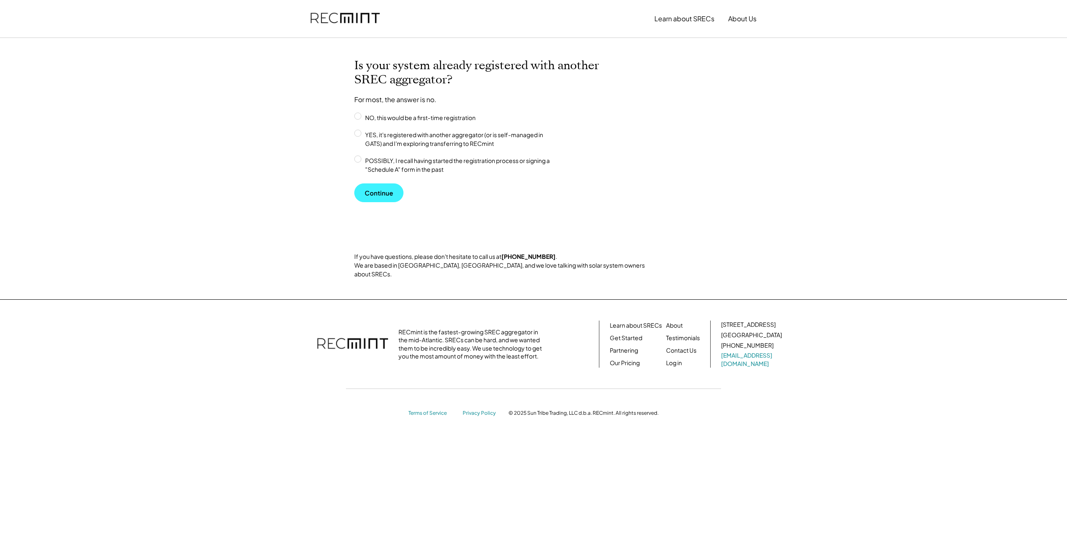 The width and height of the screenshot is (1067, 549). I want to click on label: POSSIBLY, I recall having started the registration process or signing a "Schedule A" form in the ..., so click(462, 165).